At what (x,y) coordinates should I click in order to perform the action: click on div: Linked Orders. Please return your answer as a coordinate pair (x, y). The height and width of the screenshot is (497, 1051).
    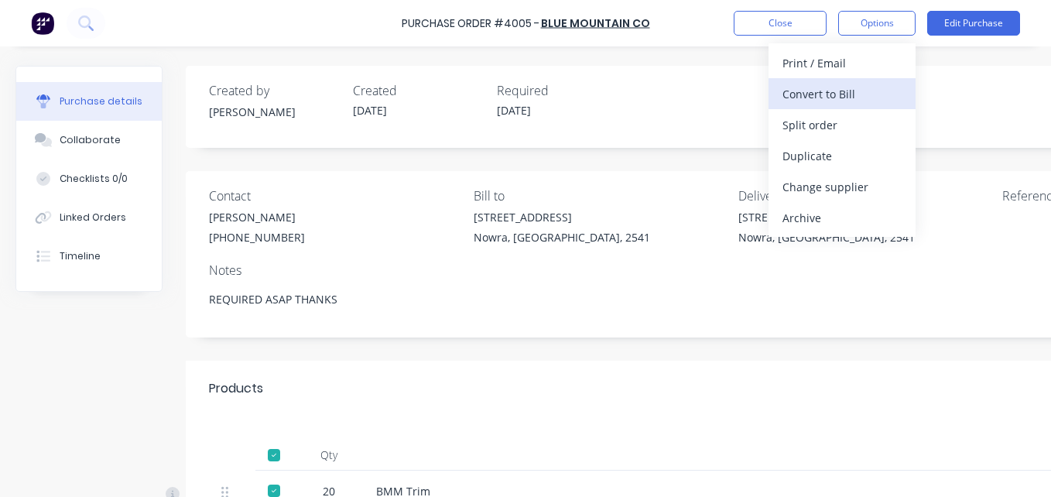
    Looking at the image, I should click on (93, 217).